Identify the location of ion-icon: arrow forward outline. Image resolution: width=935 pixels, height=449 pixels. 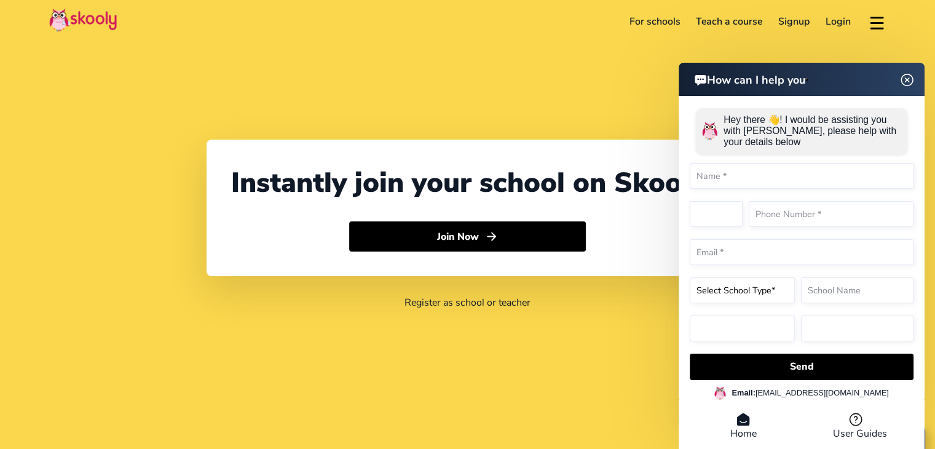
(491, 236).